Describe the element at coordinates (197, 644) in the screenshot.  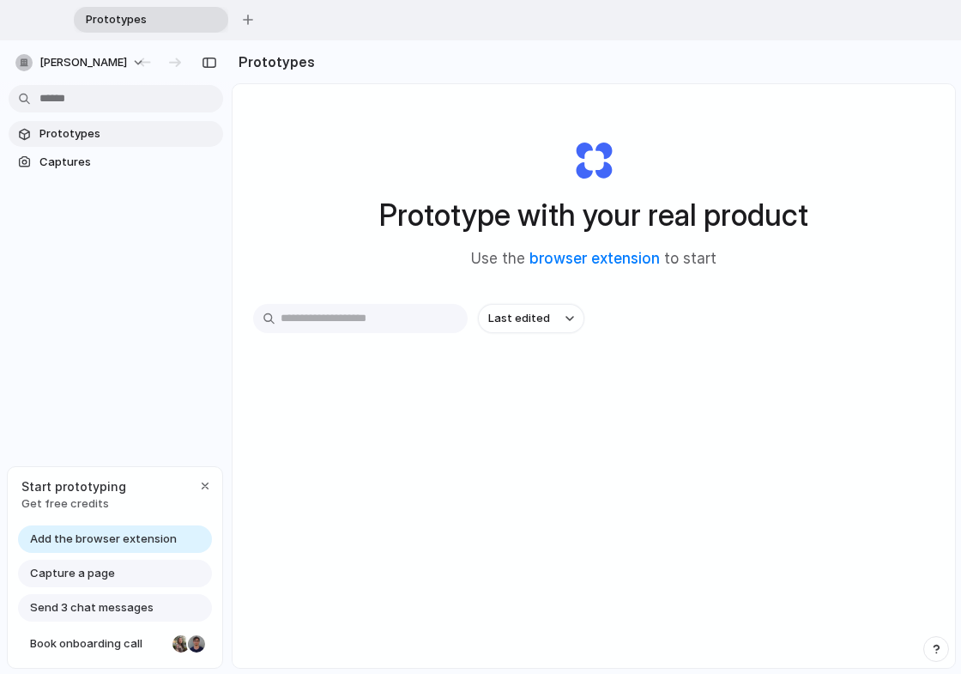
I see `div: Christian Iacullo` at that location.